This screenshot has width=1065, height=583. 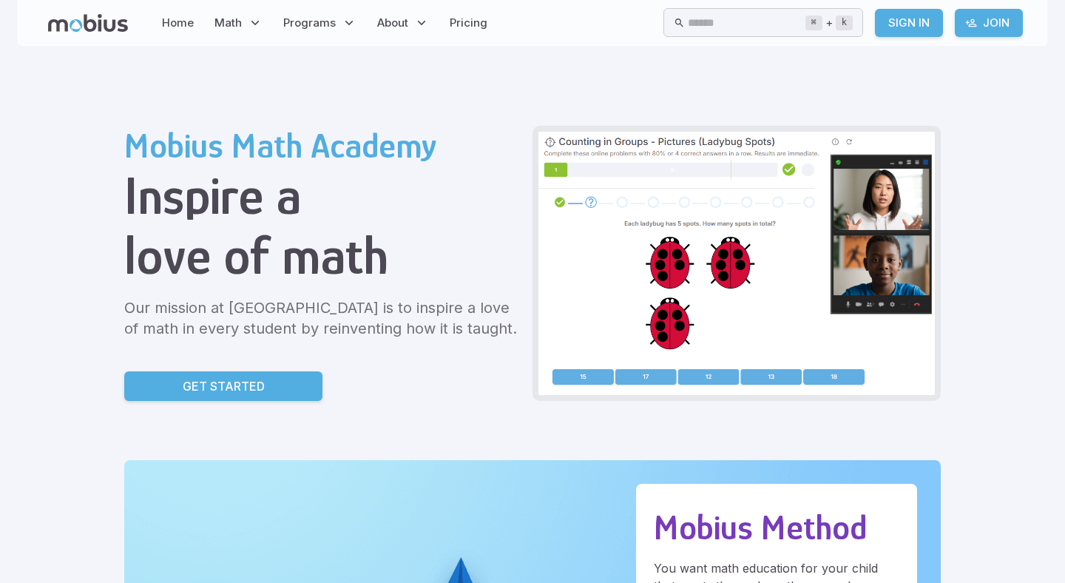 What do you see at coordinates (322, 255) in the screenshot?
I see `h1: love of math` at bounding box center [322, 255].